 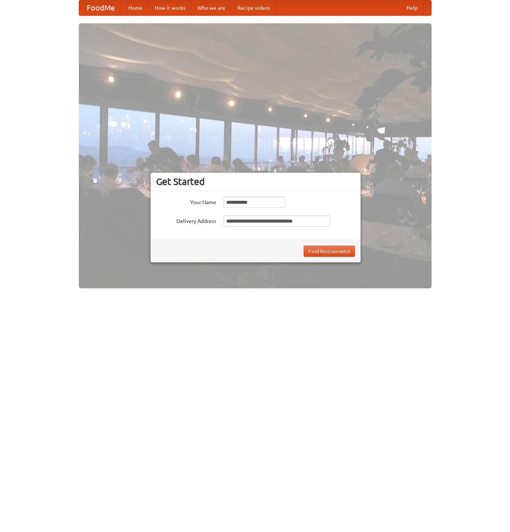 What do you see at coordinates (101, 8) in the screenshot?
I see `a: FoodMe` at bounding box center [101, 8].